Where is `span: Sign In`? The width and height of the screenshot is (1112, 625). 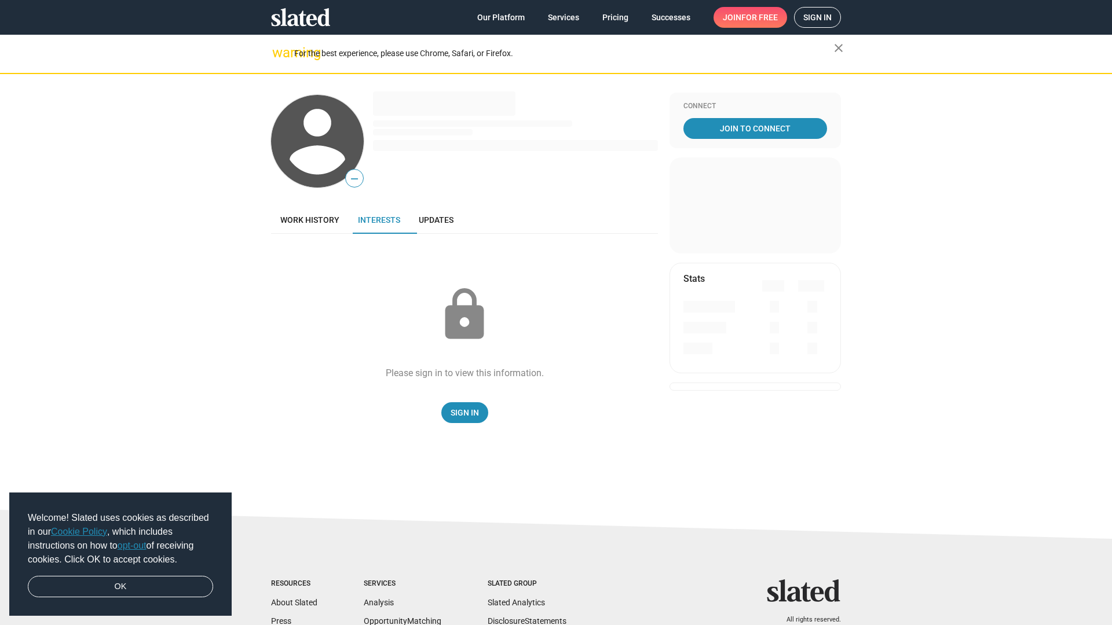
span: Sign In is located at coordinates (464, 413).